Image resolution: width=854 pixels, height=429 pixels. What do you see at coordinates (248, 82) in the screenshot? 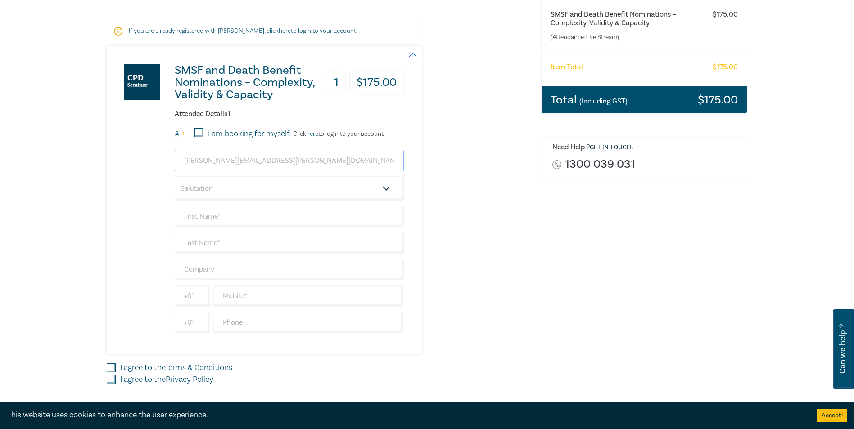
I see `h3: SMSF and Death Benefit Nominations – Complexity, Validity & Capacity` at bounding box center [248, 82].